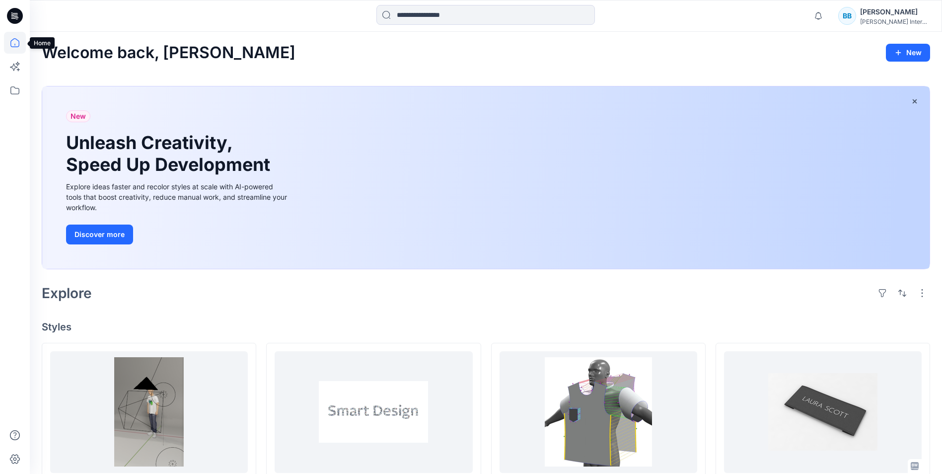 This screenshot has width=942, height=474. What do you see at coordinates (486, 327) in the screenshot?
I see `h4: Styles` at bounding box center [486, 327].